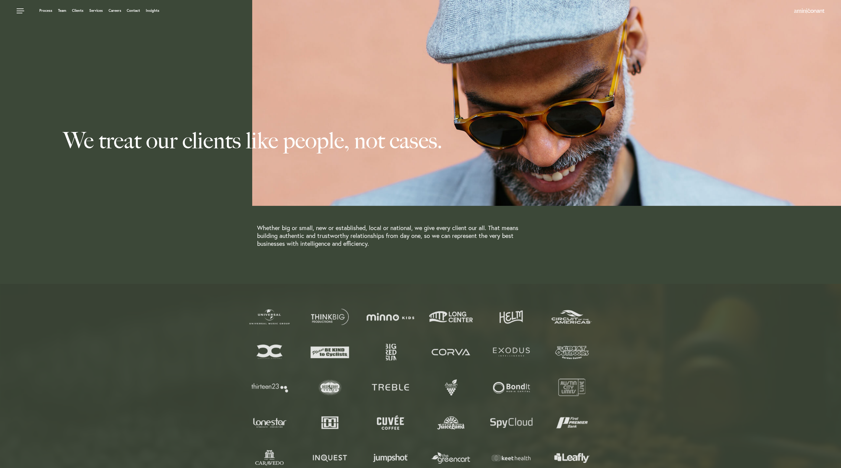  I want to click on img: acl-logo-v3, so click(572, 387).